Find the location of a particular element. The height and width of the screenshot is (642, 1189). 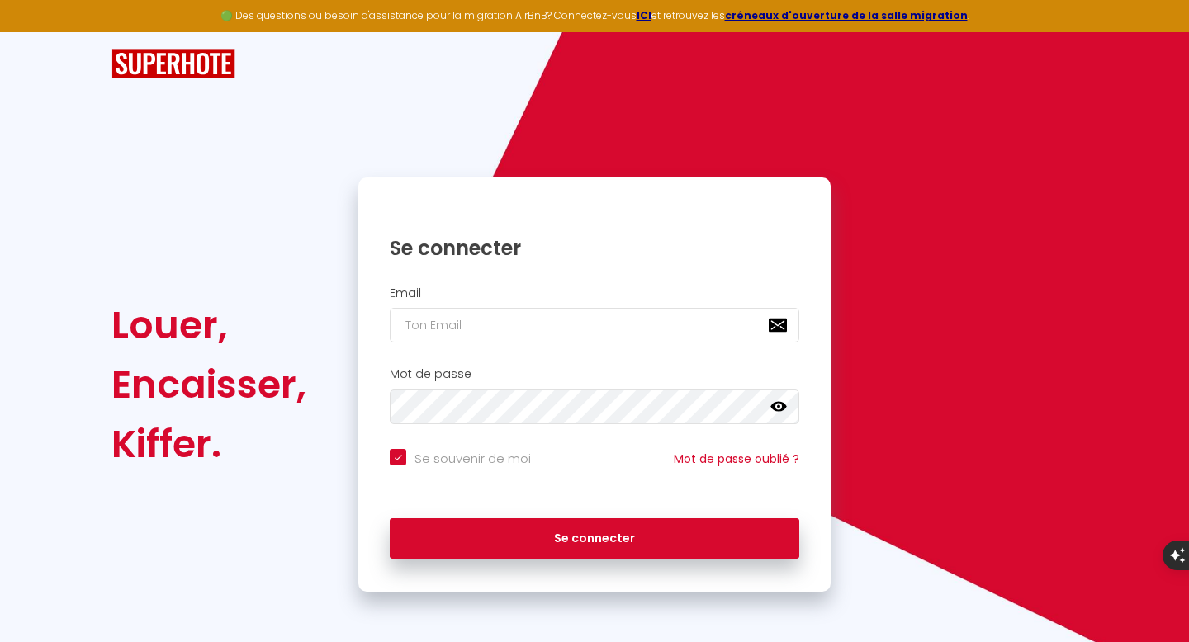

h2: Mot de passe is located at coordinates (594, 374).